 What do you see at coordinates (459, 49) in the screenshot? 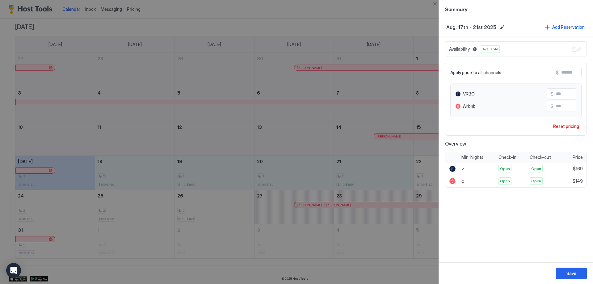
I see `span: Availability` at bounding box center [459, 49].